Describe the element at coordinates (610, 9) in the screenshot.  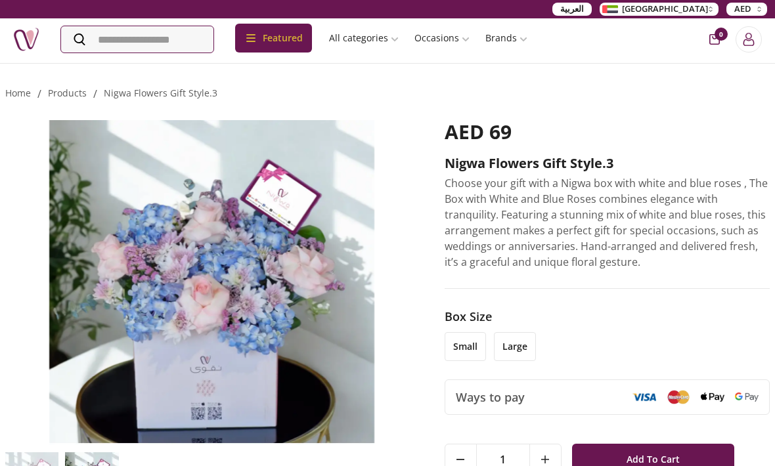
I see `img: Arabic_dztd3n.png` at that location.